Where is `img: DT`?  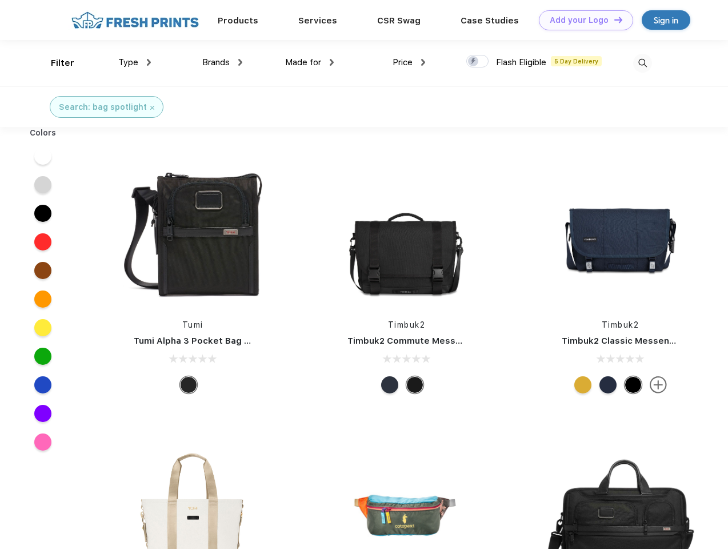 img: DT is located at coordinates (618, 19).